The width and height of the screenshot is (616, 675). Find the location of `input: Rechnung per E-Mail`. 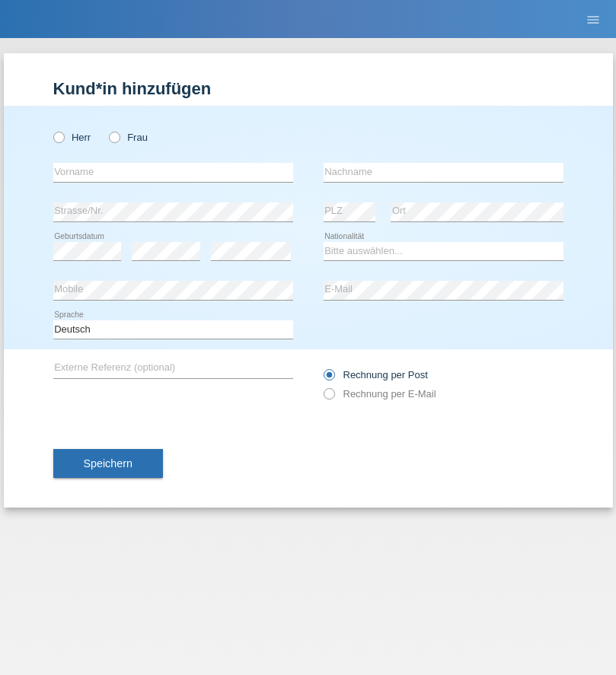

input: Rechnung per E-Mail is located at coordinates (328, 397).